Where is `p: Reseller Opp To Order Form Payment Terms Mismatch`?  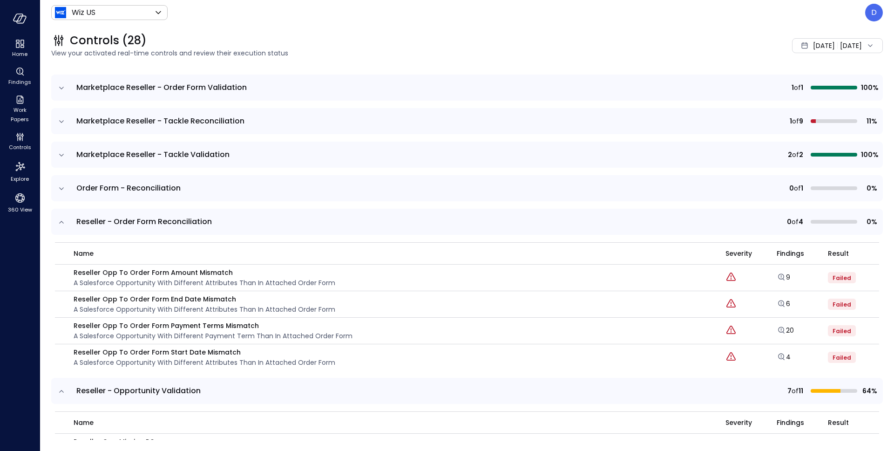
p: Reseller Opp To Order Form Payment Terms Mismatch is located at coordinates (213, 325).